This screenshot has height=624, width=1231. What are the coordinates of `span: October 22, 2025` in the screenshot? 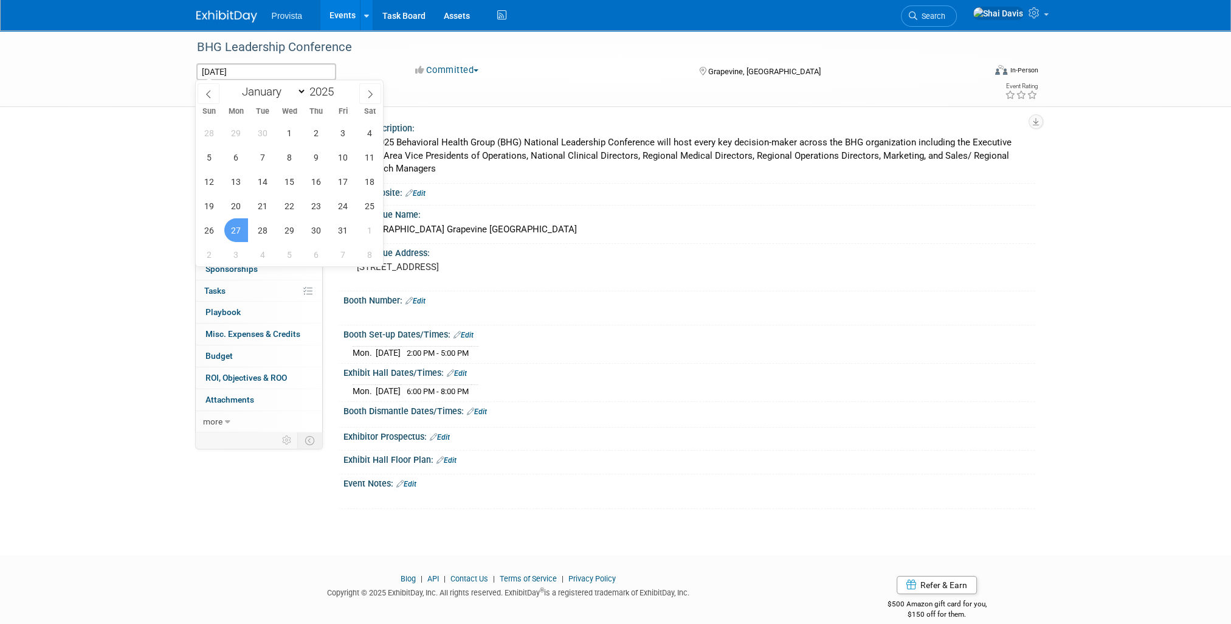 It's located at (289, 205).